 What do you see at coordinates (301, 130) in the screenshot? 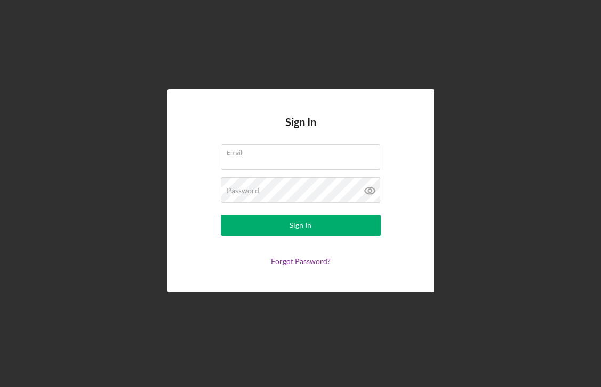
I see `h4: Sign In` at bounding box center [301, 130].